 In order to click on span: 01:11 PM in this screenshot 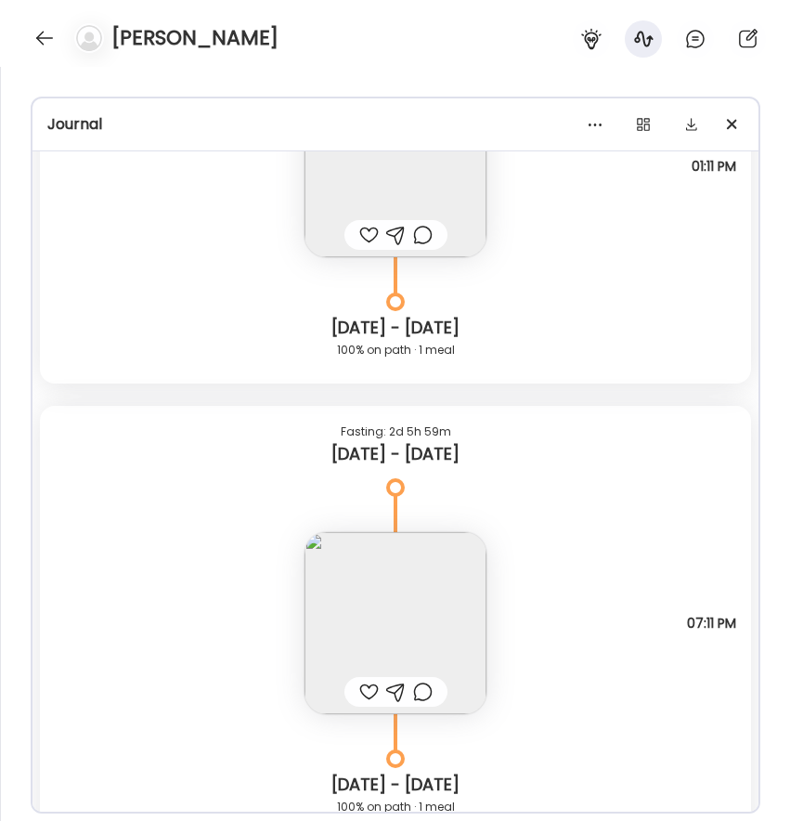, I will do `click(714, 166)`.